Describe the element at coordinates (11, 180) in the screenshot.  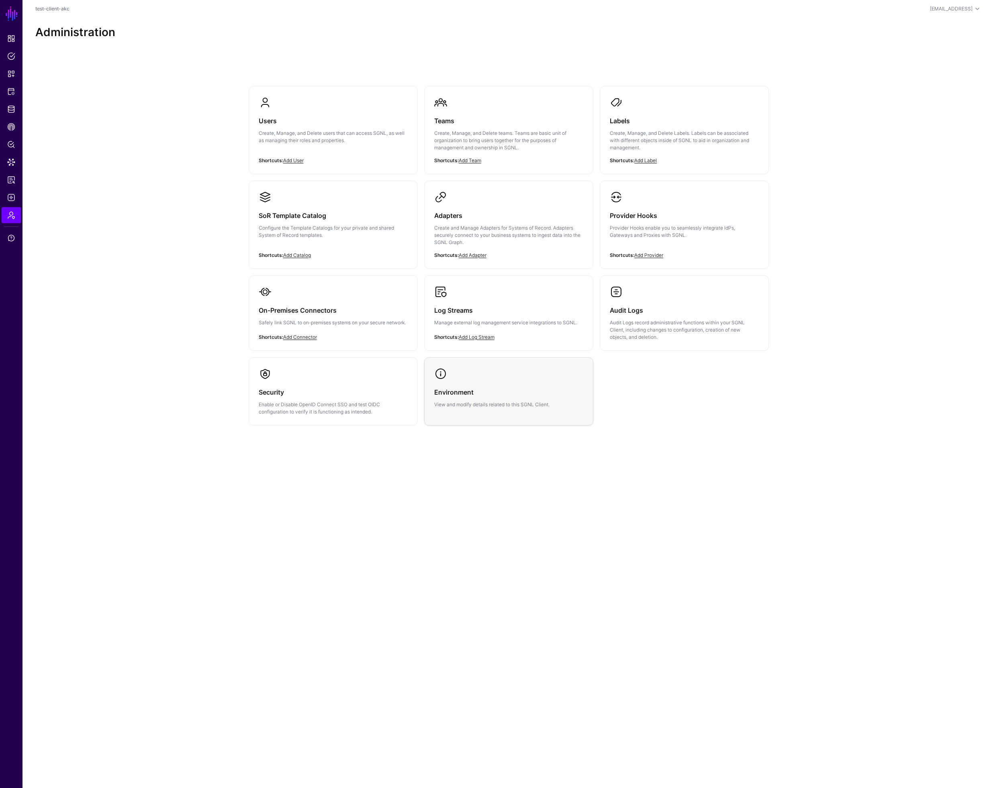
I see `span: Reports` at that location.